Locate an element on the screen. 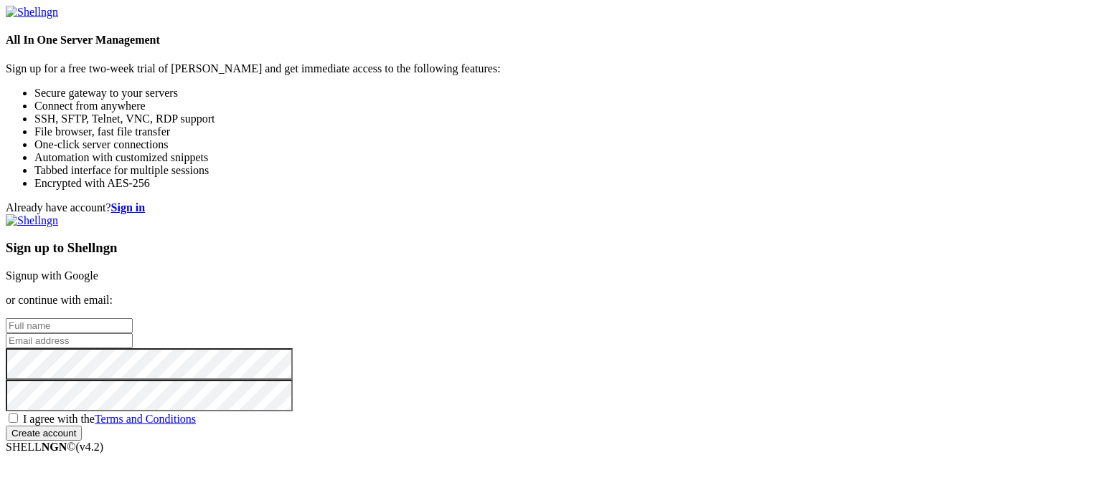 This screenshot has width=1102, height=498. li: Connect from anywhere is located at coordinates (565, 106).